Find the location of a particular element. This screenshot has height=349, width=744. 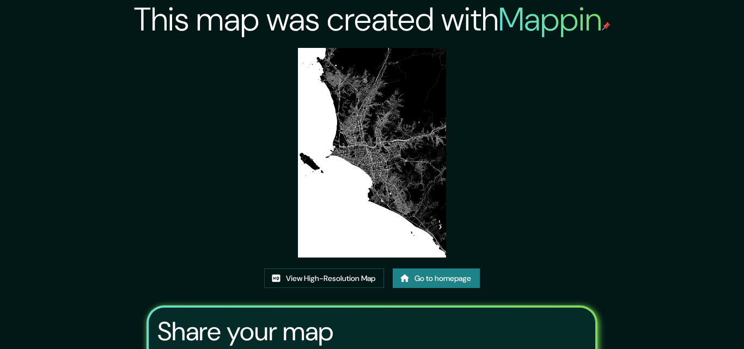

a: View High-Resolution Map is located at coordinates (324, 278).